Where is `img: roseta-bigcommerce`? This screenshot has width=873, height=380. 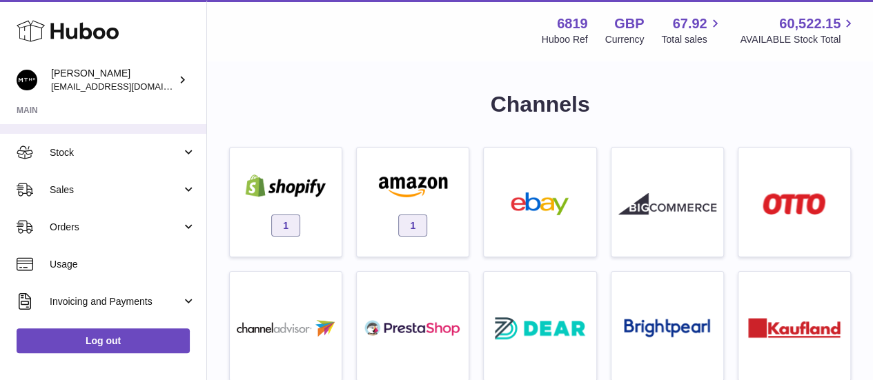
img: roseta-bigcommerce is located at coordinates (667, 204).